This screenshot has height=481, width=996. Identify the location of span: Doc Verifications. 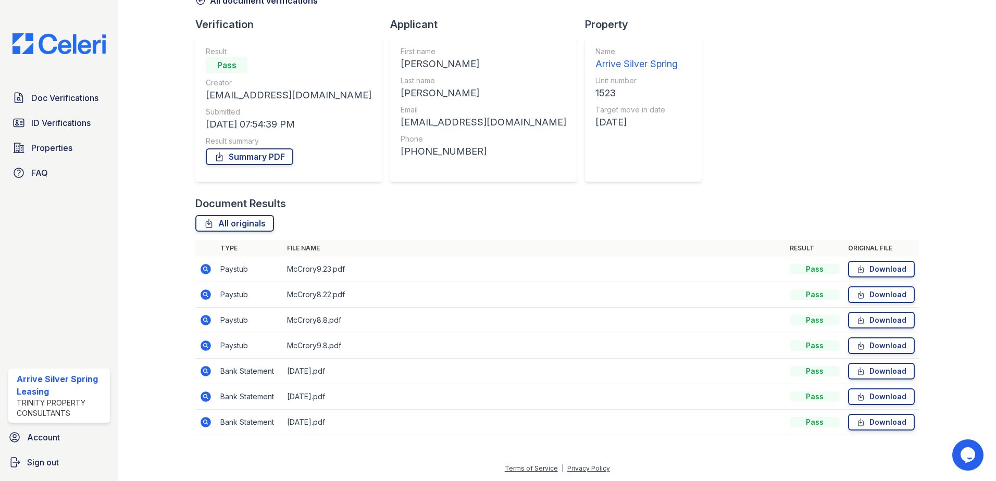
(65, 98).